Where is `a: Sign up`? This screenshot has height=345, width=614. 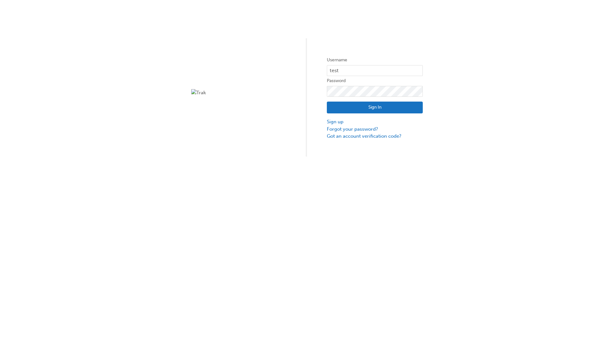
a: Sign up is located at coordinates (375, 122).